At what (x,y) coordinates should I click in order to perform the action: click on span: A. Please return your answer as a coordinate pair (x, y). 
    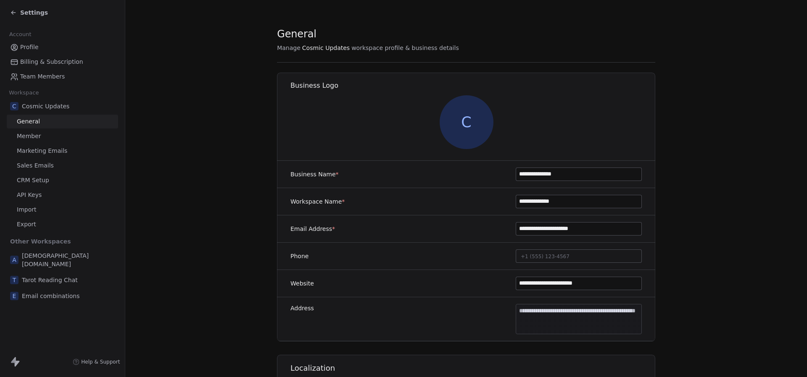
    Looking at the image, I should click on (14, 260).